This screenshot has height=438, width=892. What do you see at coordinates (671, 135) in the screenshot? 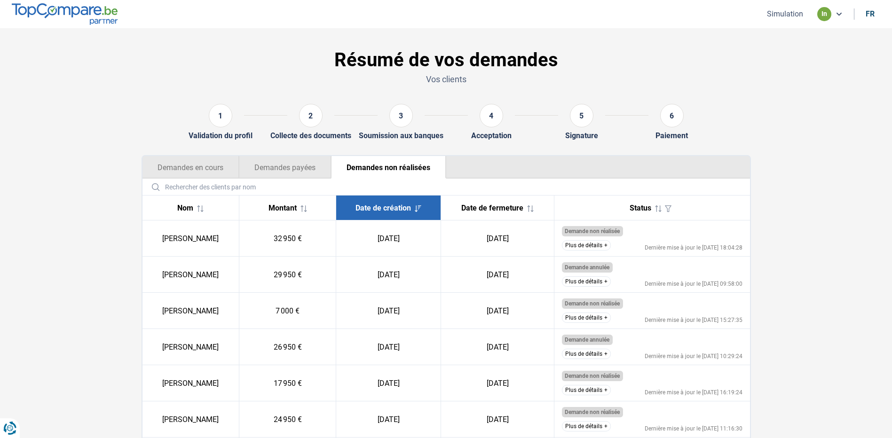
I see `div: Paiement` at bounding box center [671, 135].